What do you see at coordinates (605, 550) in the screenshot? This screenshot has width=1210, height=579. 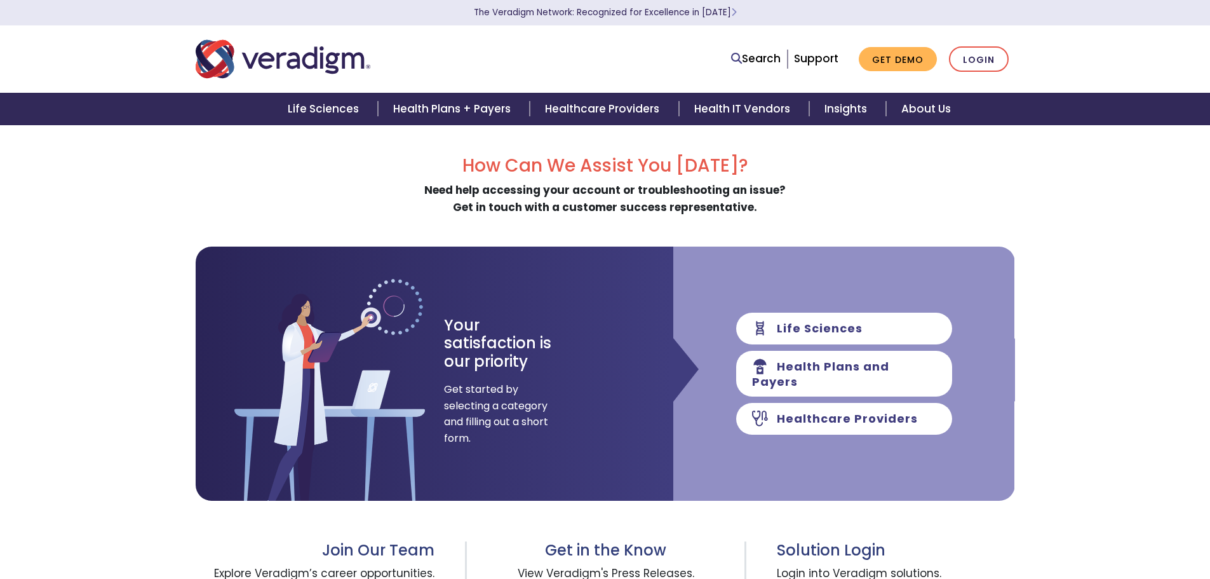 I see `h3: Get in the Know` at bounding box center [605, 550].